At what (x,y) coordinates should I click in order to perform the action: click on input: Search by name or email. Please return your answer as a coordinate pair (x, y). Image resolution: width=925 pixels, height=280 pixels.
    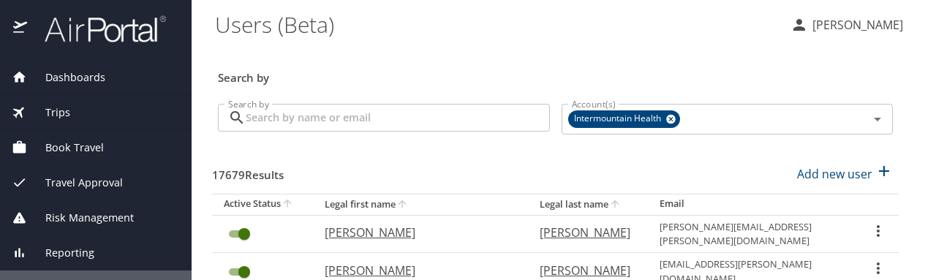
    Looking at the image, I should click on (398, 118).